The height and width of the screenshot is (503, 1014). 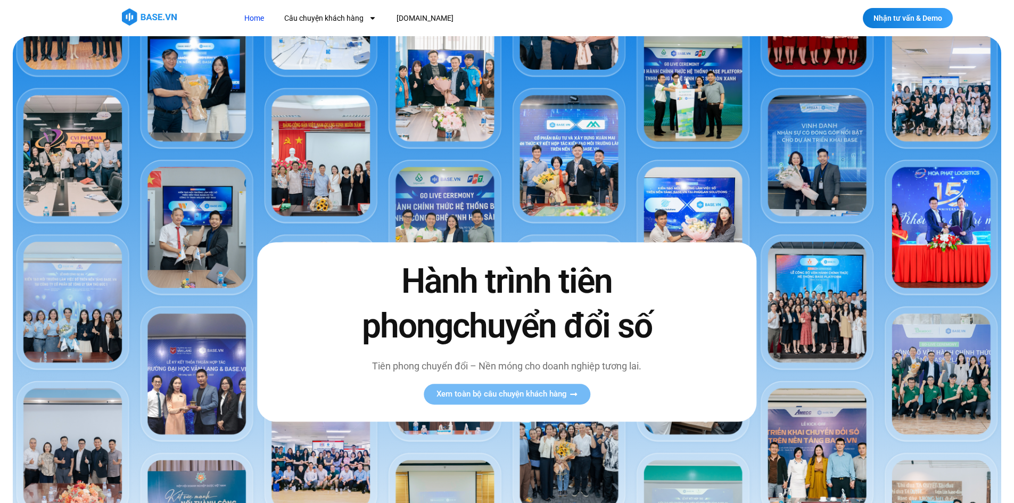 I want to click on nav: Menu, so click(x=442, y=18).